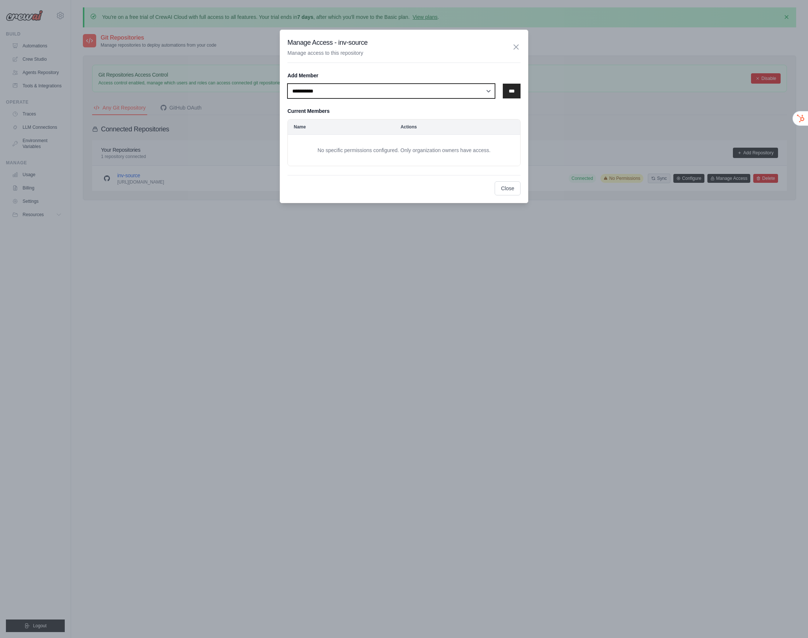 Image resolution: width=808 pixels, height=638 pixels. Describe the element at coordinates (341, 127) in the screenshot. I see `th: Name` at that location.